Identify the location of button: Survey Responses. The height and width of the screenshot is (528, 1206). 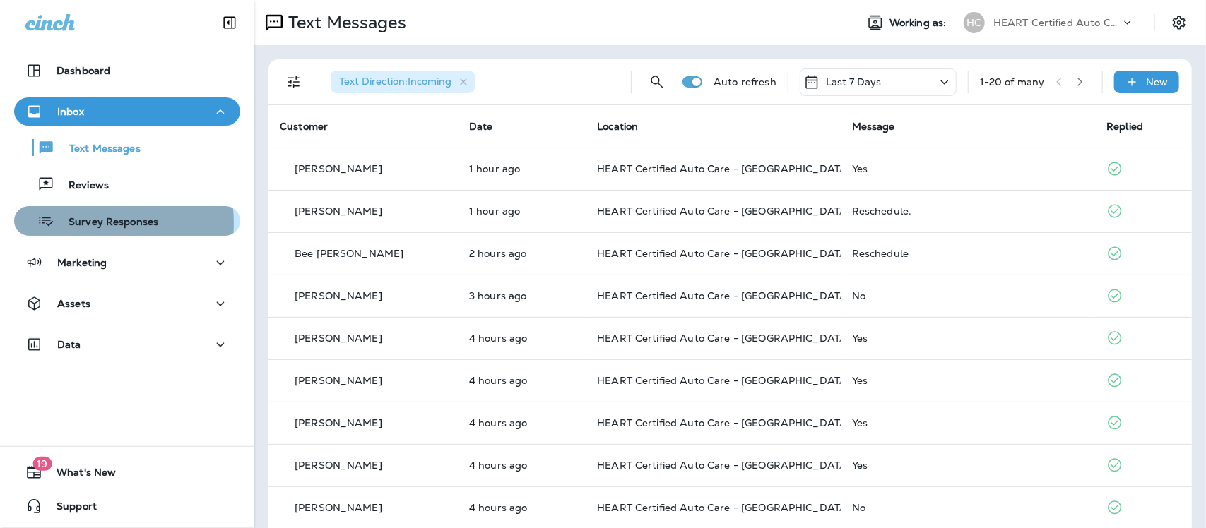
(127, 221).